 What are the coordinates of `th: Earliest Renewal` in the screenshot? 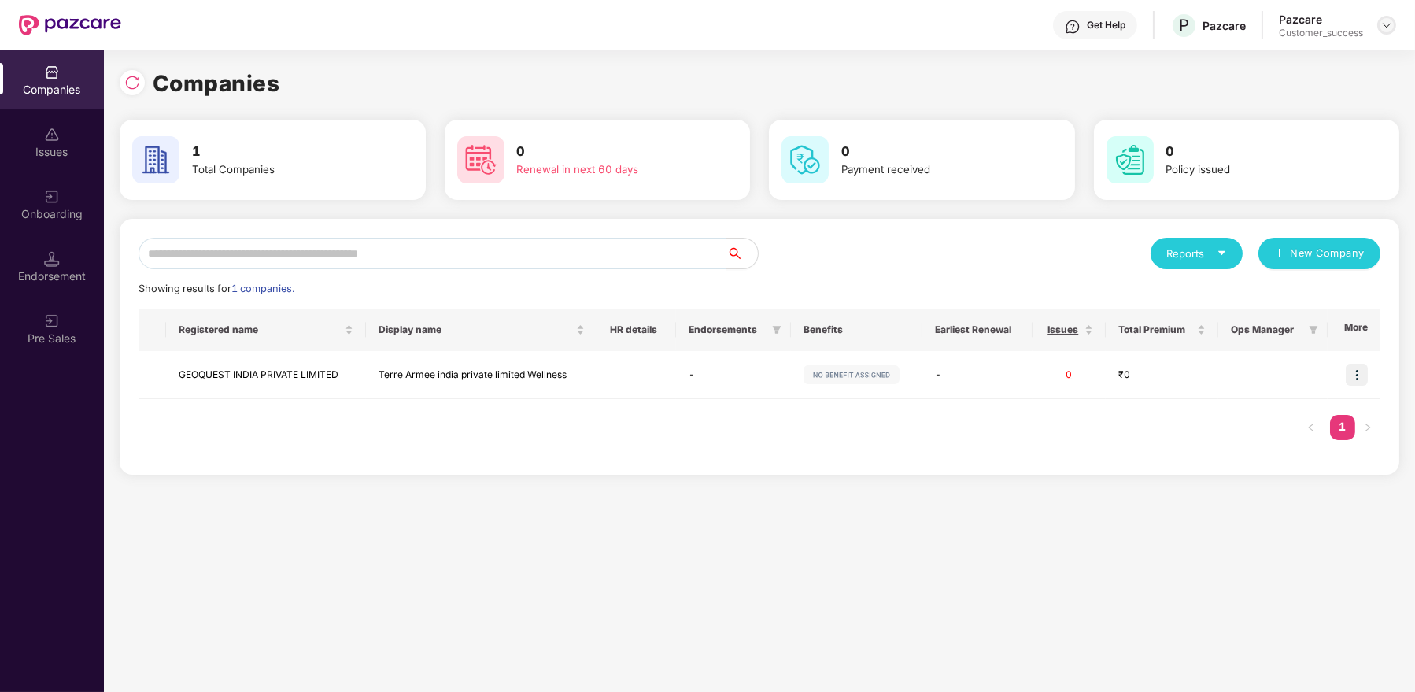 It's located at (977, 330).